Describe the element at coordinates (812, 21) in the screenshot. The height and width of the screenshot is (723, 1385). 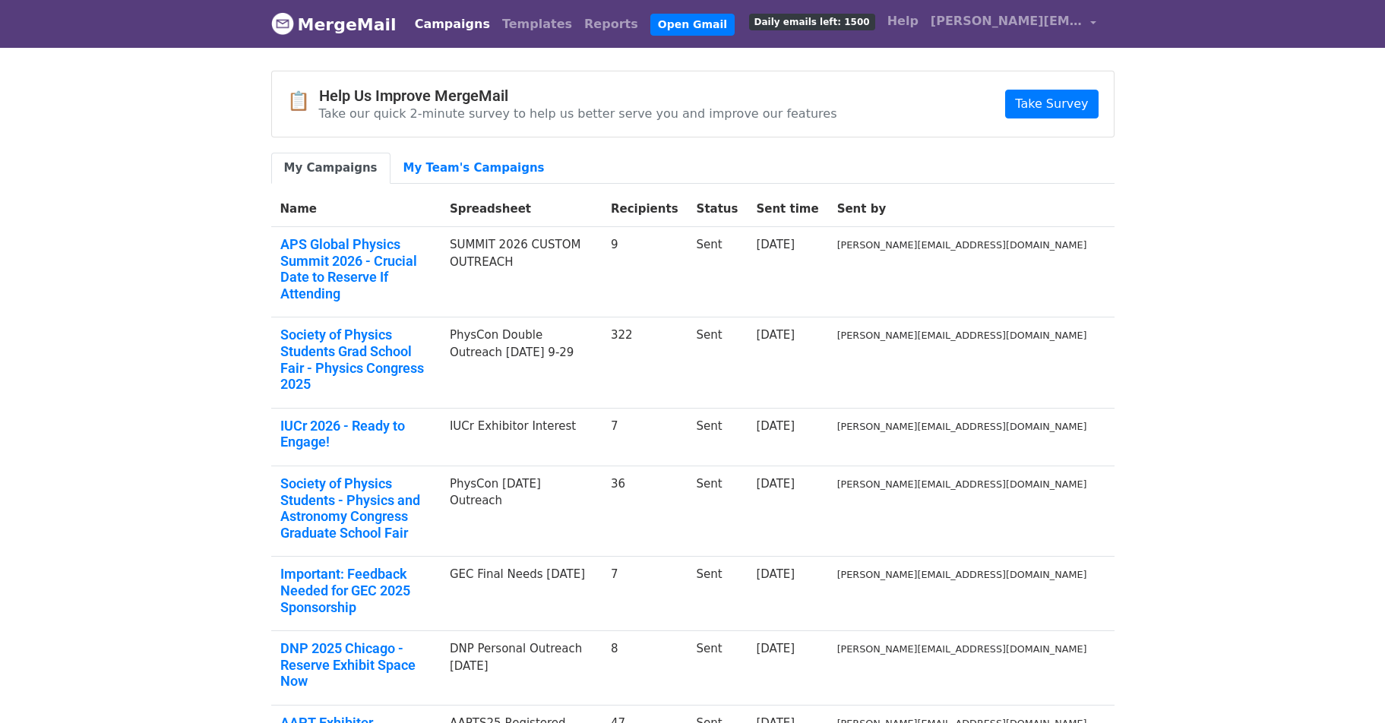
I see `a: Daily emails left: 1500` at that location.